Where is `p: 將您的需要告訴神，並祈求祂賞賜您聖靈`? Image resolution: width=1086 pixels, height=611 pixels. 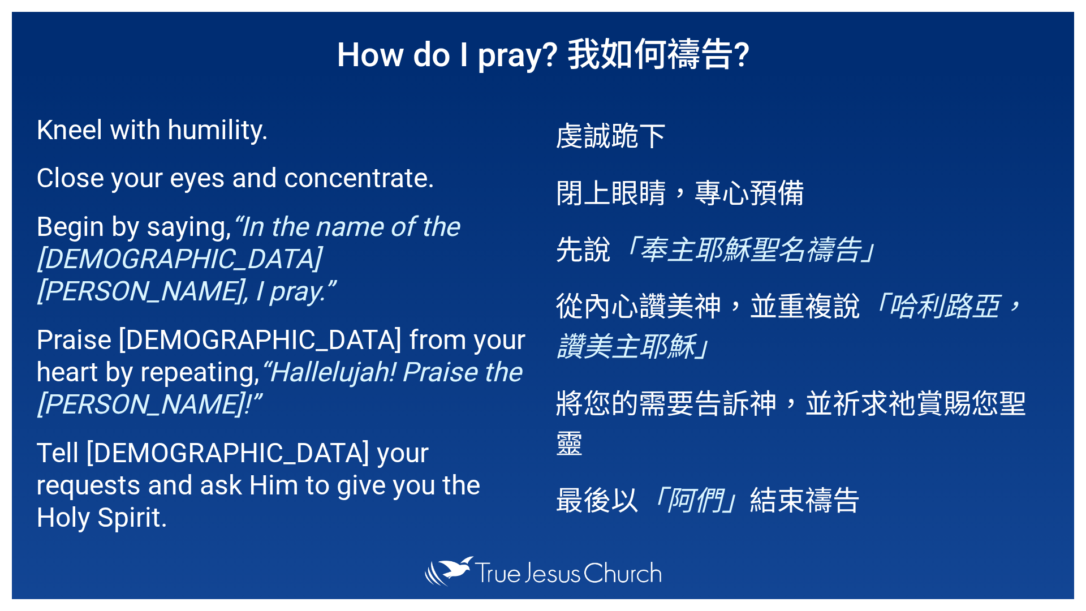 p: 將您的需要告訴神，並祈求祂賞賜您聖靈 is located at coordinates (803, 421).